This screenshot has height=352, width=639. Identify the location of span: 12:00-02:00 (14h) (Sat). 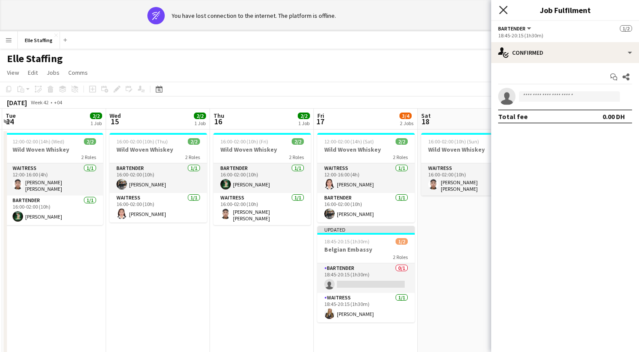
(349, 141).